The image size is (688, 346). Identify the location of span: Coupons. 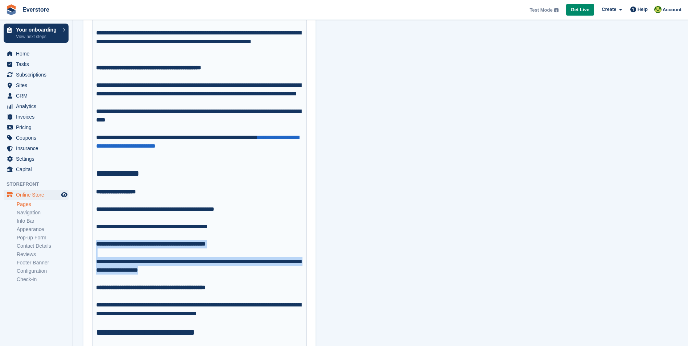
(38, 138).